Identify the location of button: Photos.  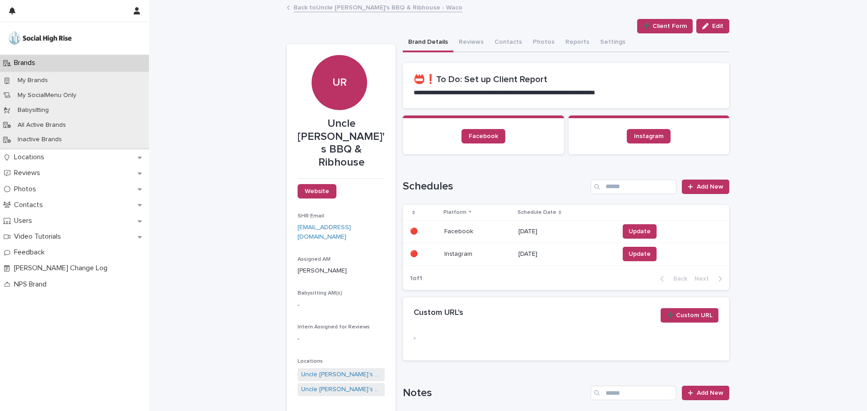
(543, 43).